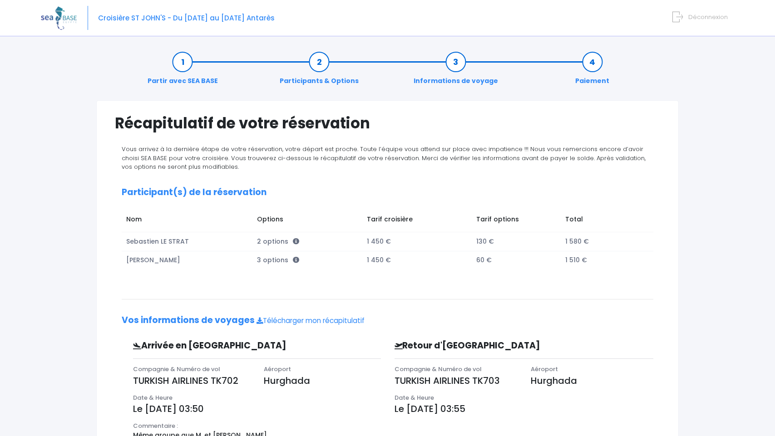 Image resolution: width=775 pixels, height=436 pixels. Describe the element at coordinates (182, 71) in the screenshot. I see `a: Partir avec SEA BASE` at that location.